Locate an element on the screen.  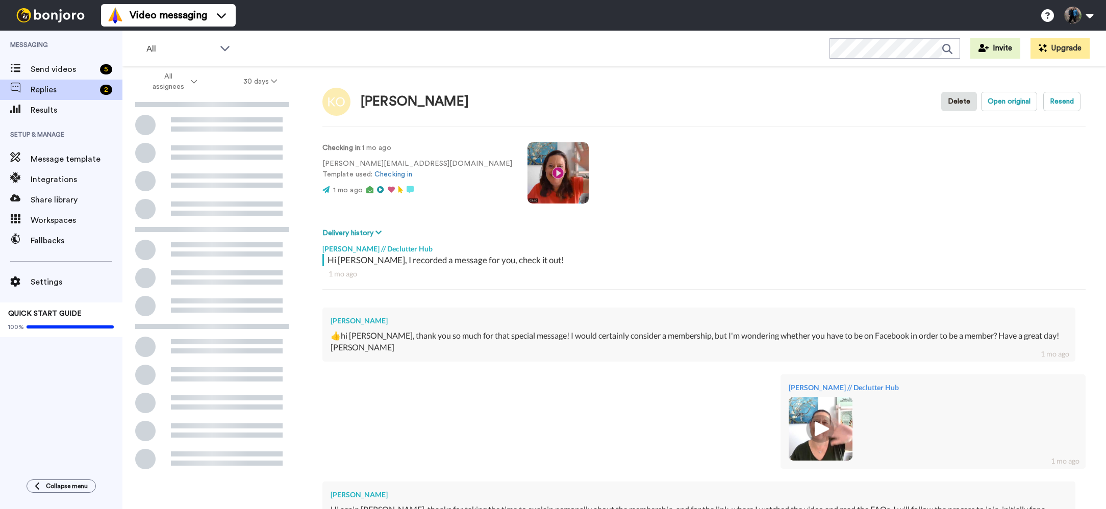
span: Share library is located at coordinates (77, 200).